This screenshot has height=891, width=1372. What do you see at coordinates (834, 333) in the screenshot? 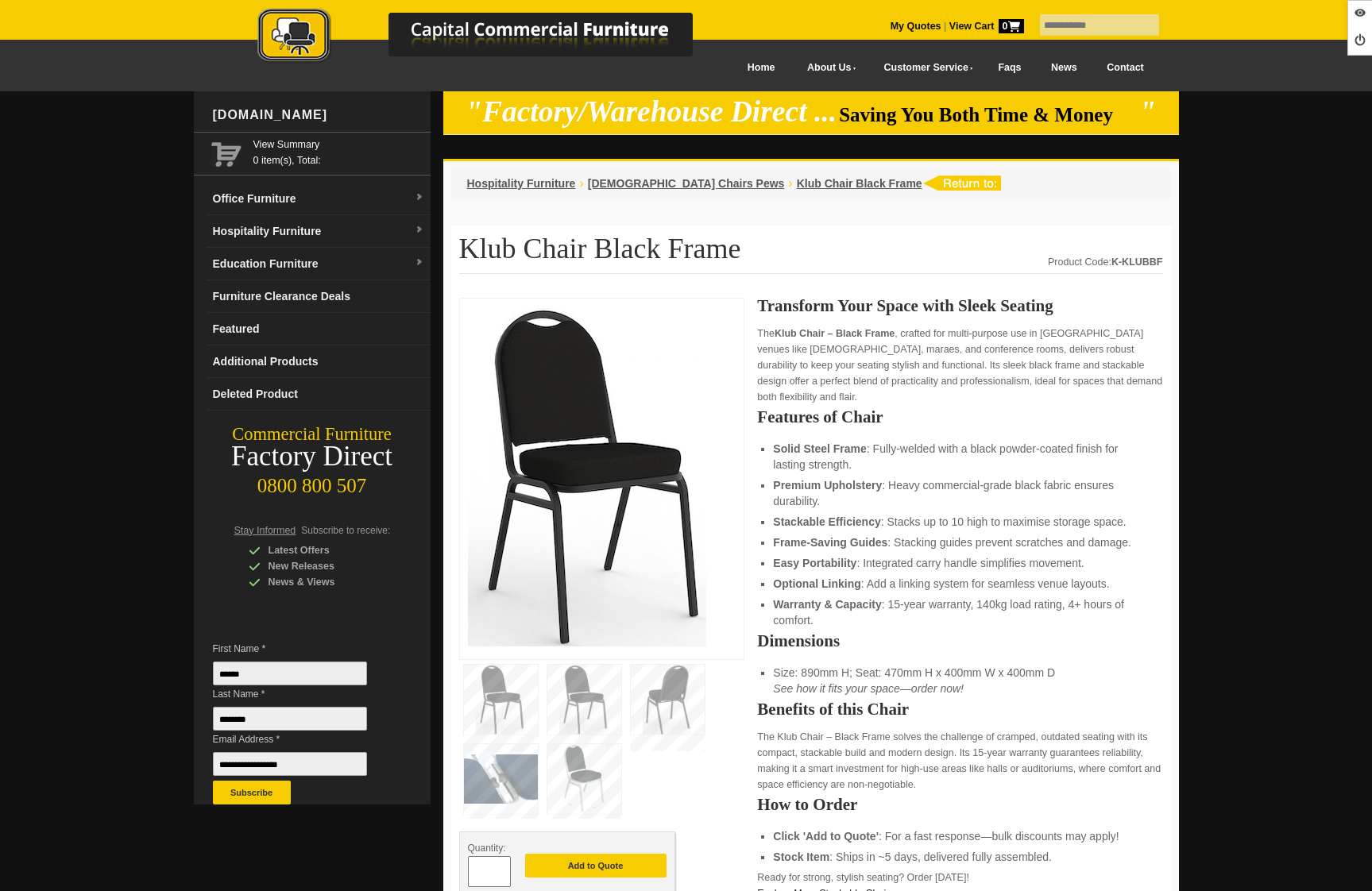
I see `strong: Klub Chair – Black Frame` at bounding box center [834, 333].